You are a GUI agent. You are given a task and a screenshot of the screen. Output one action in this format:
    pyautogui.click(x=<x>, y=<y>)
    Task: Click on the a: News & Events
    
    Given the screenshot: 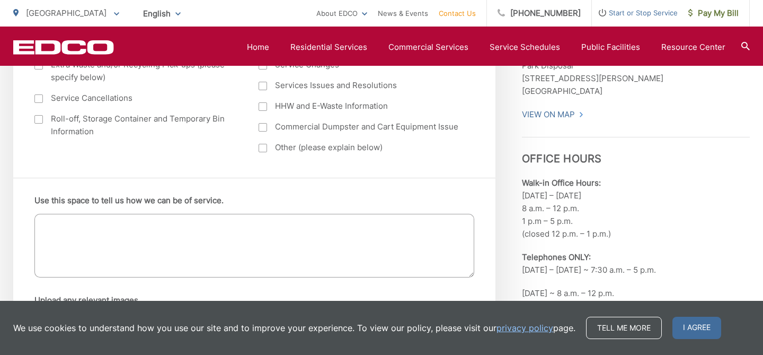 What is the action you would take?
    pyautogui.click(x=403, y=13)
    